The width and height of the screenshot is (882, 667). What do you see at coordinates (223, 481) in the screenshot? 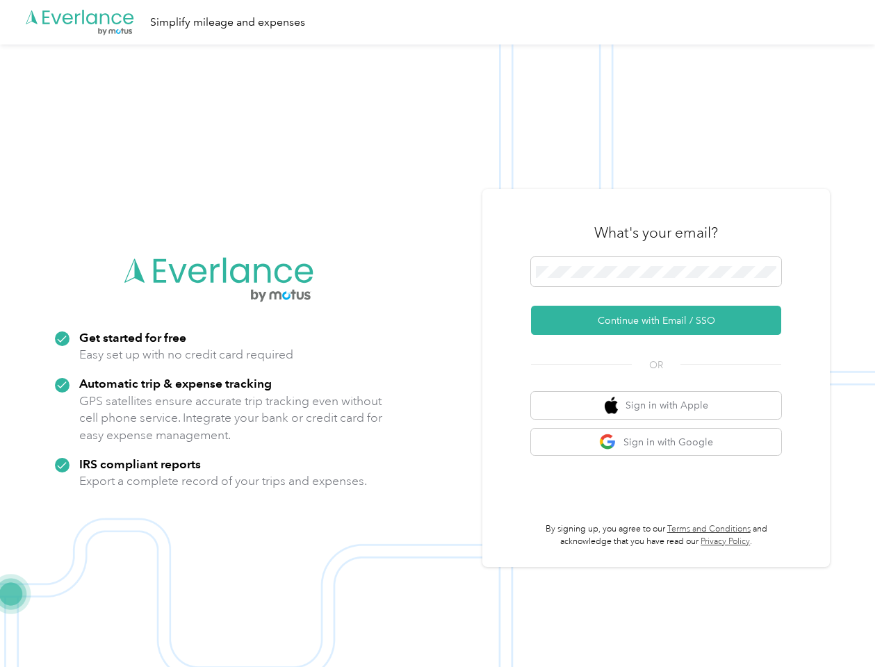
I see `p: Export a complete record of your trips and expenses.` at bounding box center [223, 481].